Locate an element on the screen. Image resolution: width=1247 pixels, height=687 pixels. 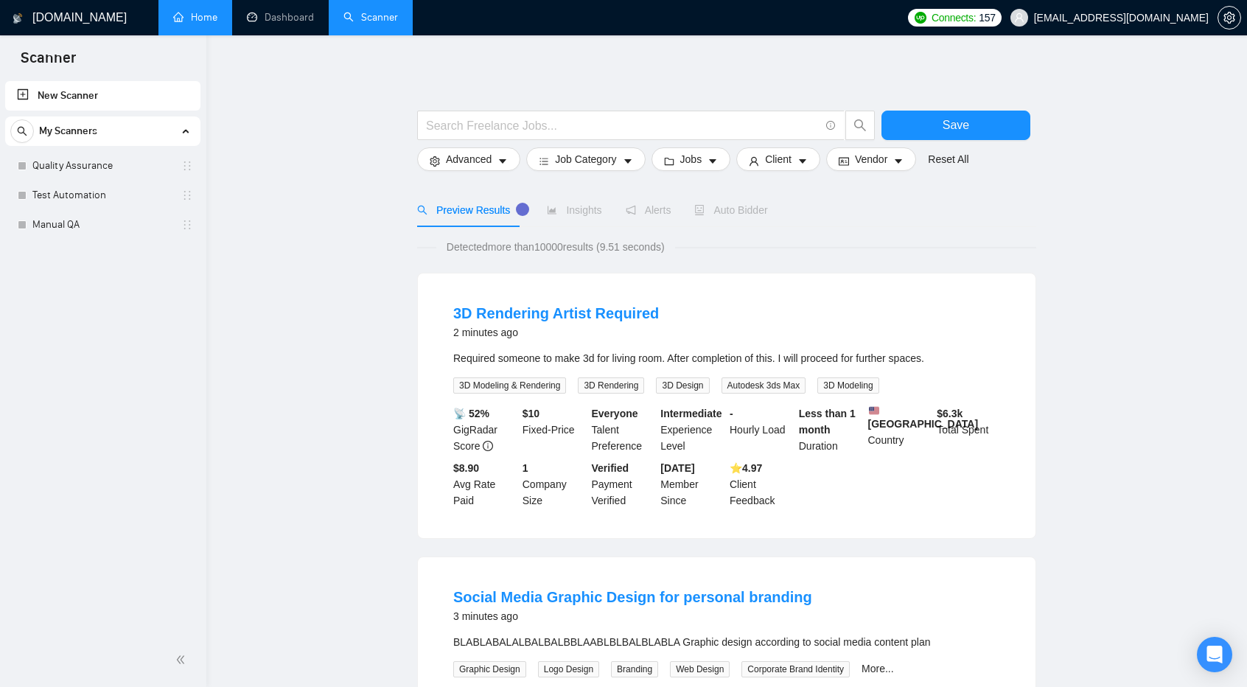
div: Duration is located at coordinates (831, 430).